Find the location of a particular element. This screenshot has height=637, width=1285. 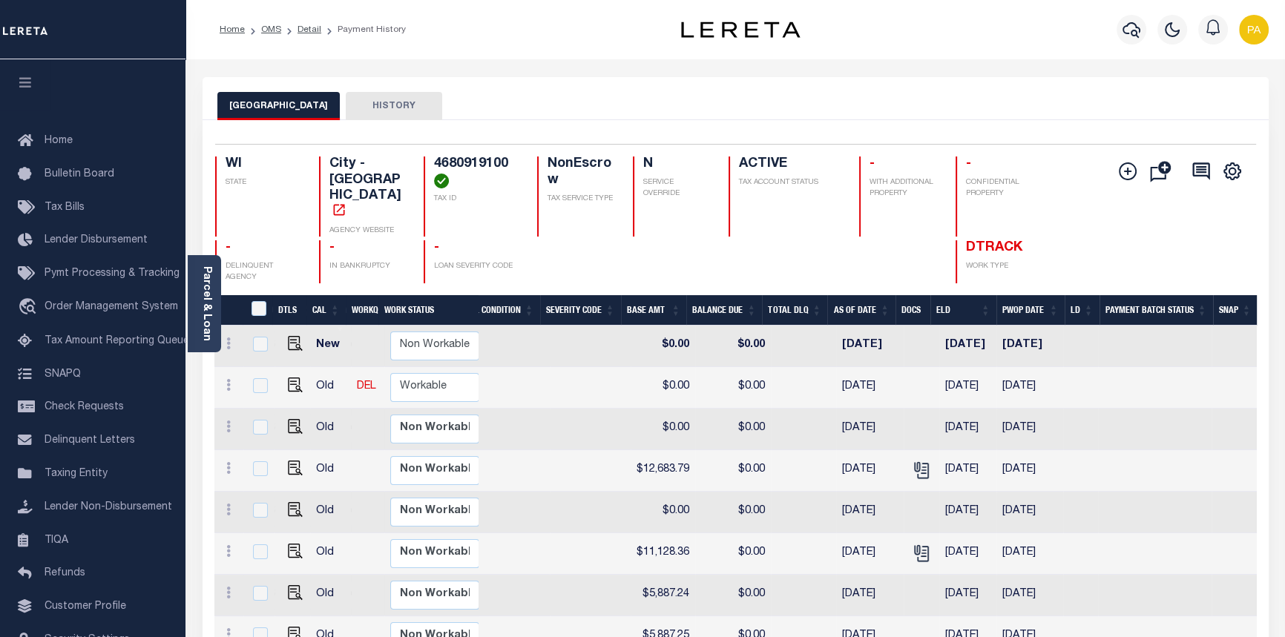

td: $11,128.36 is located at coordinates (663, 554).